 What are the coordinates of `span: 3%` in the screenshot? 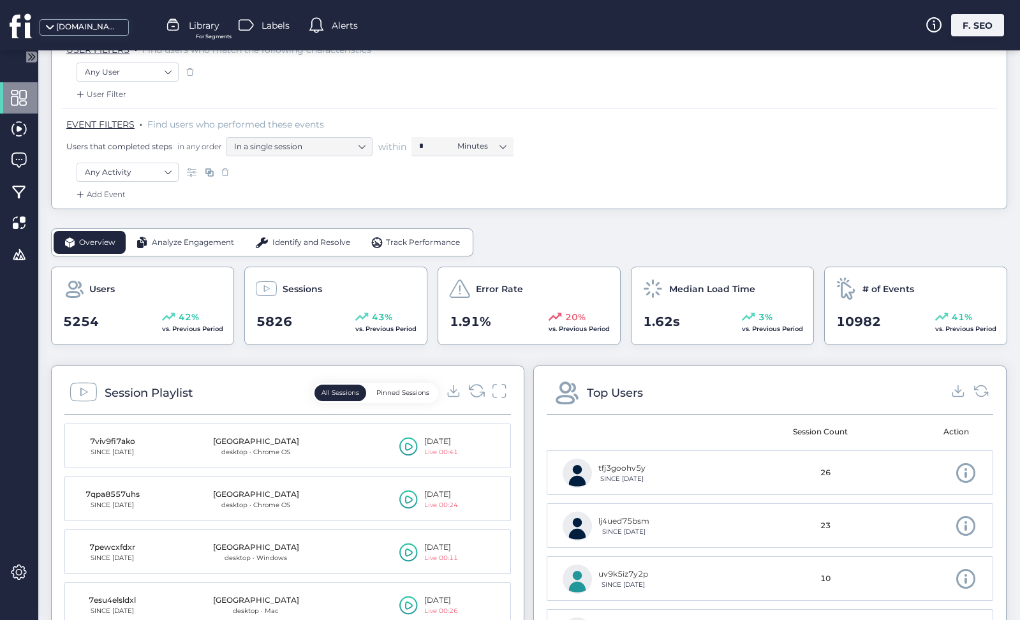 It's located at (765, 317).